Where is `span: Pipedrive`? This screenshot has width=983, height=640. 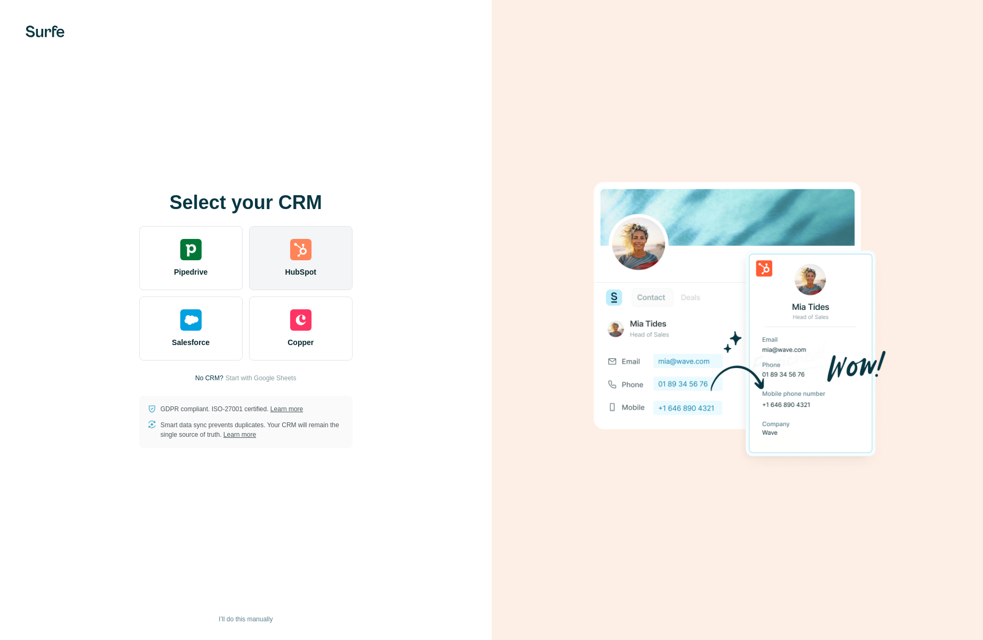 span: Pipedrive is located at coordinates (190, 272).